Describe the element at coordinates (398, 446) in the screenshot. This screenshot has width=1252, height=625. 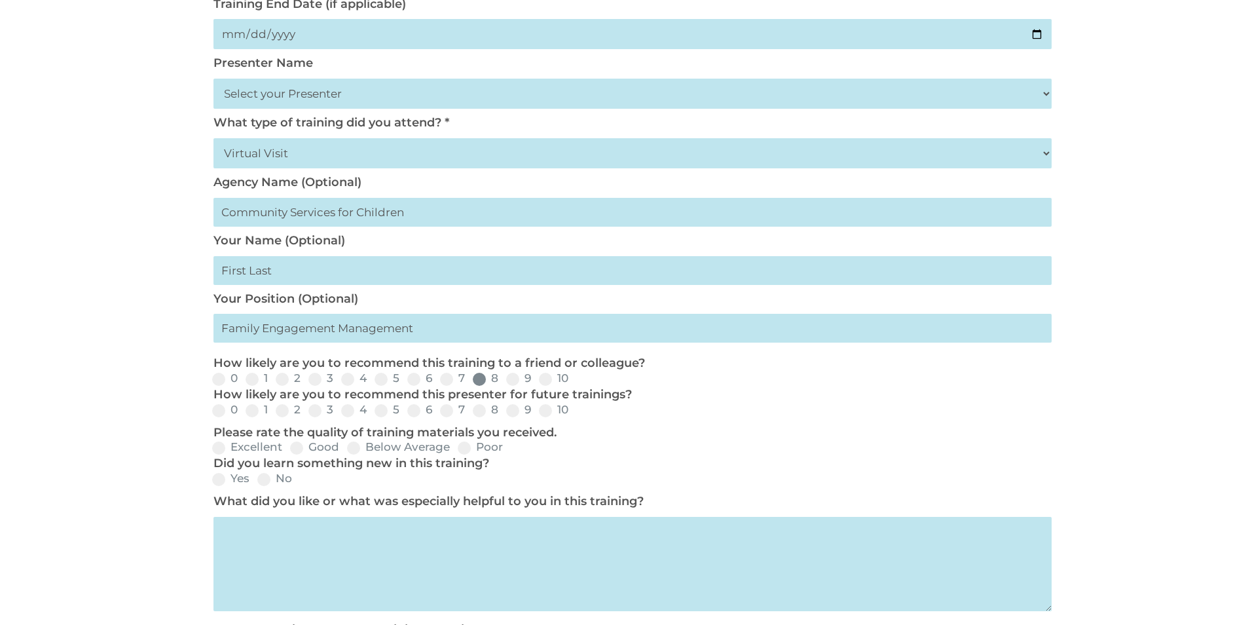
I see `label: Below Average` at that location.